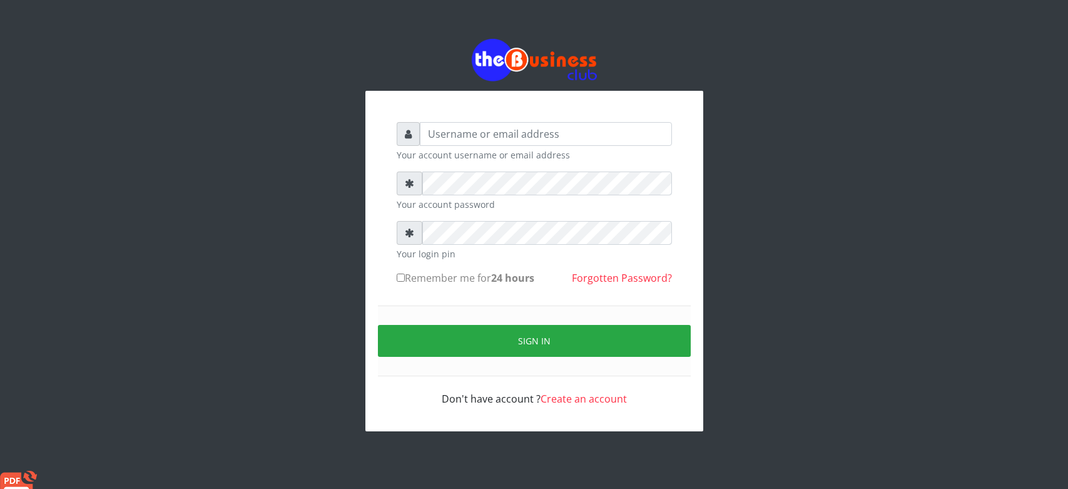  Describe the element at coordinates (534, 391) in the screenshot. I see `div: Don't have account ?` at that location.